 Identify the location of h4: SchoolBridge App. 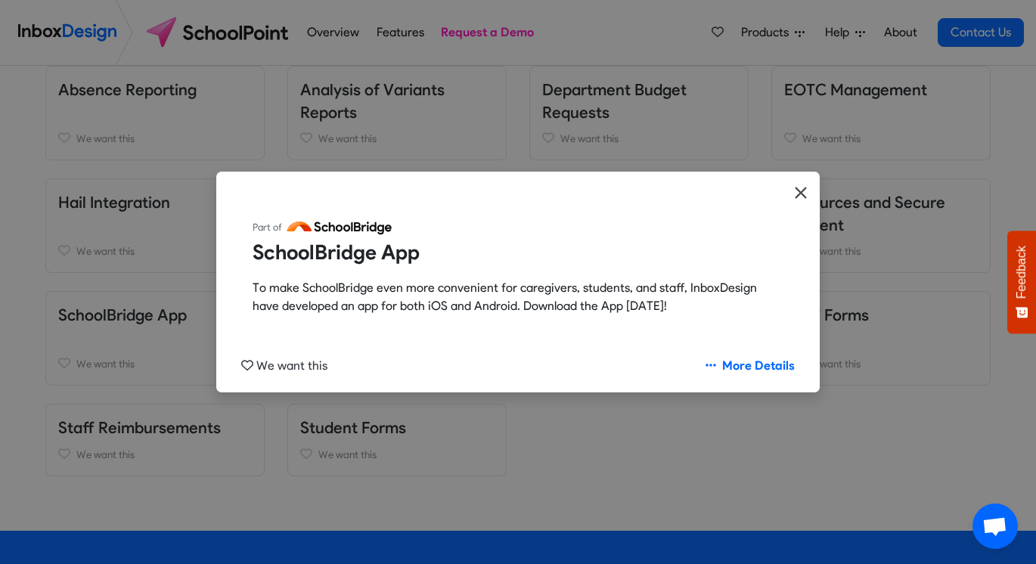
(518, 252).